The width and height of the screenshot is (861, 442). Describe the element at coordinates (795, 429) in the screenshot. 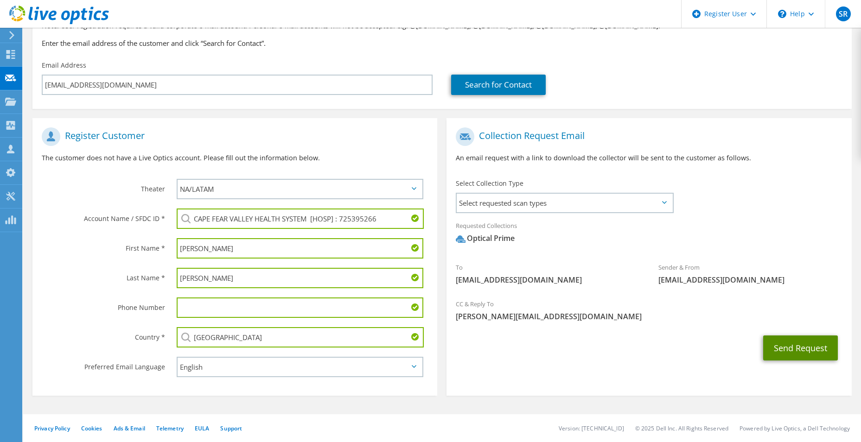

I see `li: Powered by Live Optics, a Dell Technology` at that location.